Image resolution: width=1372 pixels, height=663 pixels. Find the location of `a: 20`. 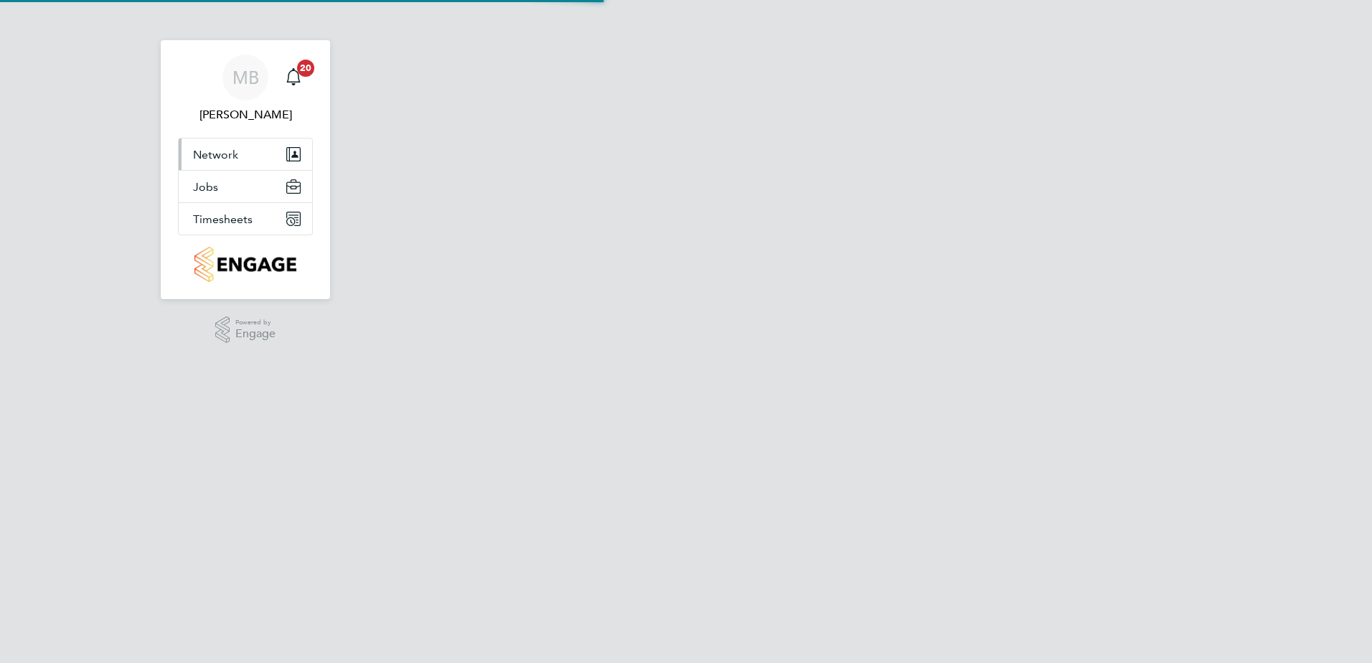

a: 20 is located at coordinates (293, 77).